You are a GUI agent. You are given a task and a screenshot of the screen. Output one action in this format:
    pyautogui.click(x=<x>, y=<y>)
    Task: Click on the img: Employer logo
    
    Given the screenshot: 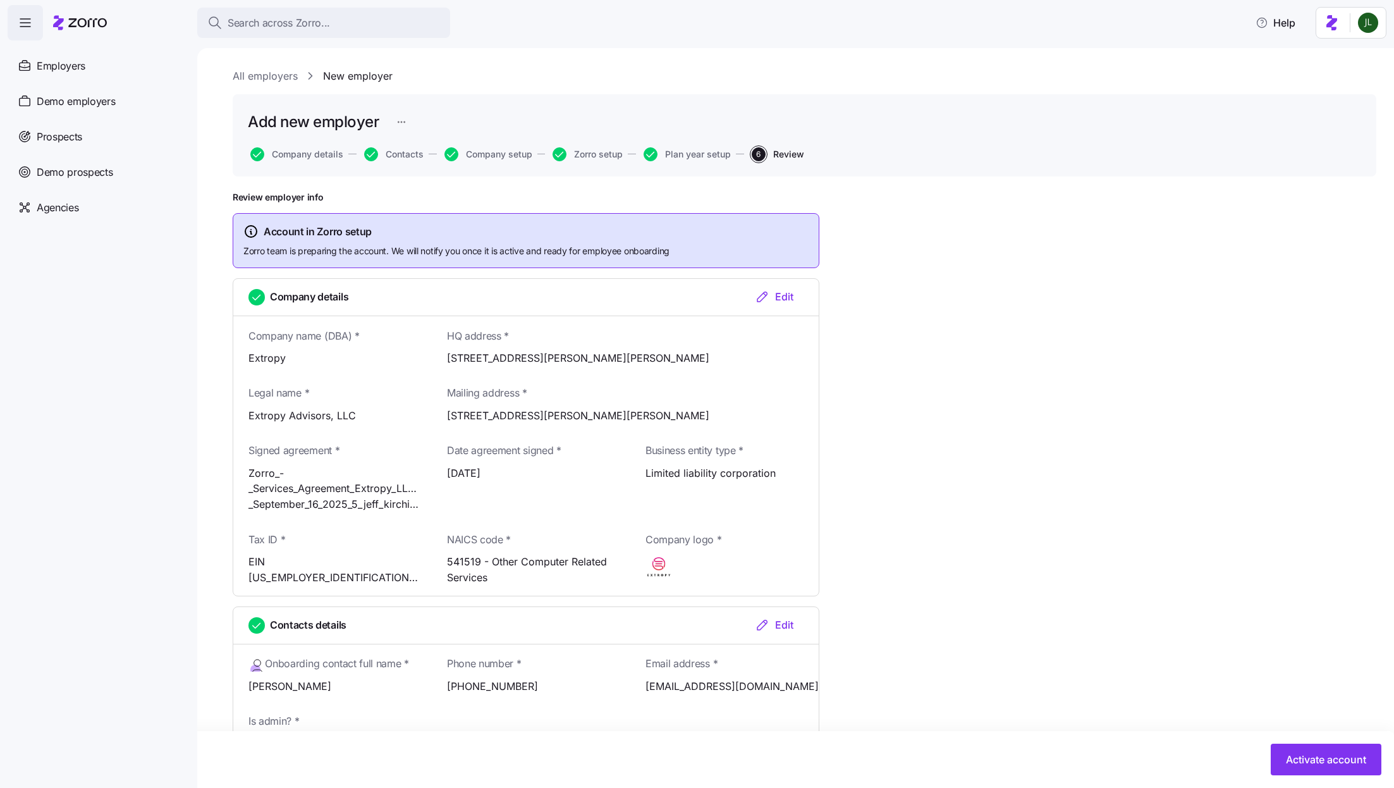 What is the action you would take?
    pyautogui.click(x=658, y=567)
    